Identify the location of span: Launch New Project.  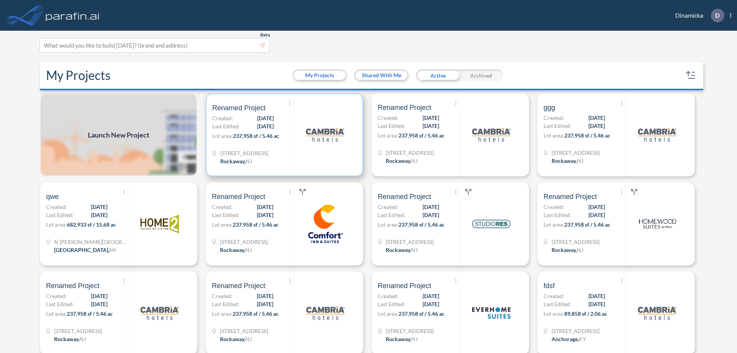
(119, 135).